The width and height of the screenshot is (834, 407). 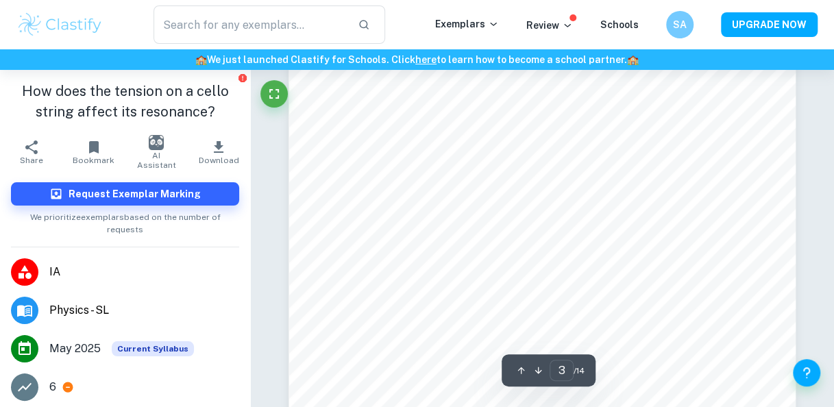 I want to click on button: UPGRADE NOW, so click(x=769, y=25).